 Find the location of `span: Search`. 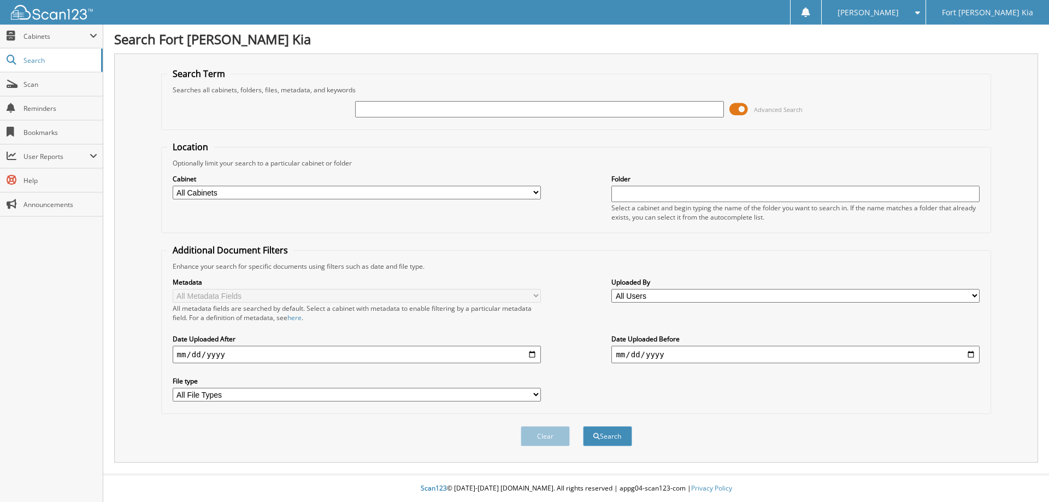

span: Search is located at coordinates (60, 60).